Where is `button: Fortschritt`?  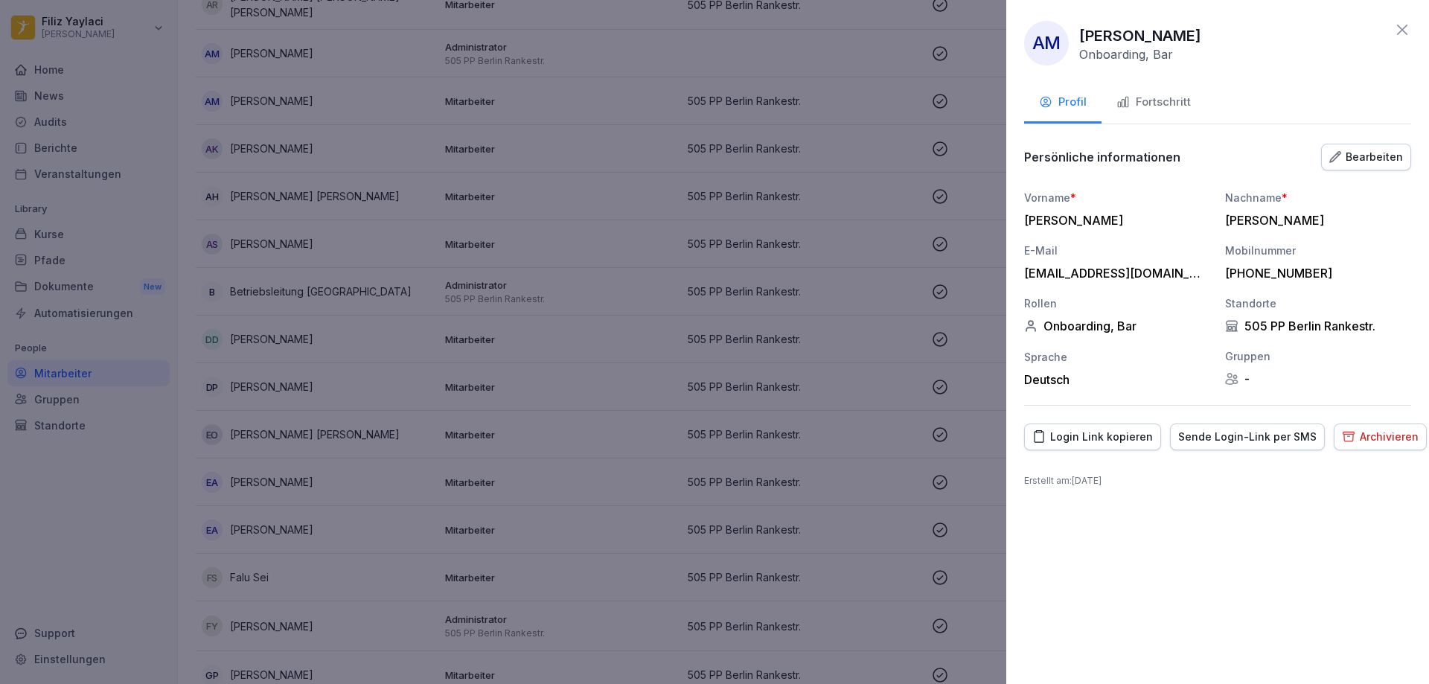
button: Fortschritt is located at coordinates (1154, 103).